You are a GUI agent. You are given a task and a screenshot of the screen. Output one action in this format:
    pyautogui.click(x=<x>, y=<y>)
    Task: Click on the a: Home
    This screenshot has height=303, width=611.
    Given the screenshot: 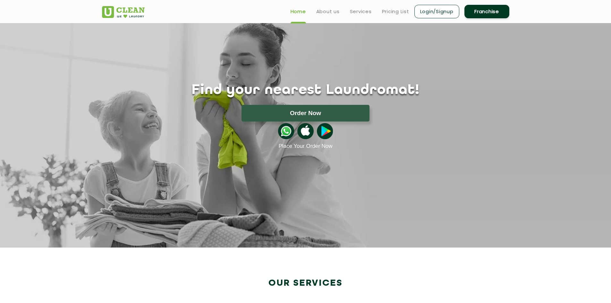 What is the action you would take?
    pyautogui.click(x=298, y=12)
    